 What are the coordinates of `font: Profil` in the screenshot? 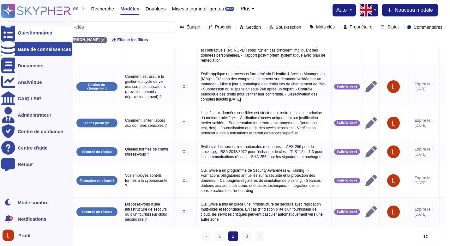 It's located at (24, 235).